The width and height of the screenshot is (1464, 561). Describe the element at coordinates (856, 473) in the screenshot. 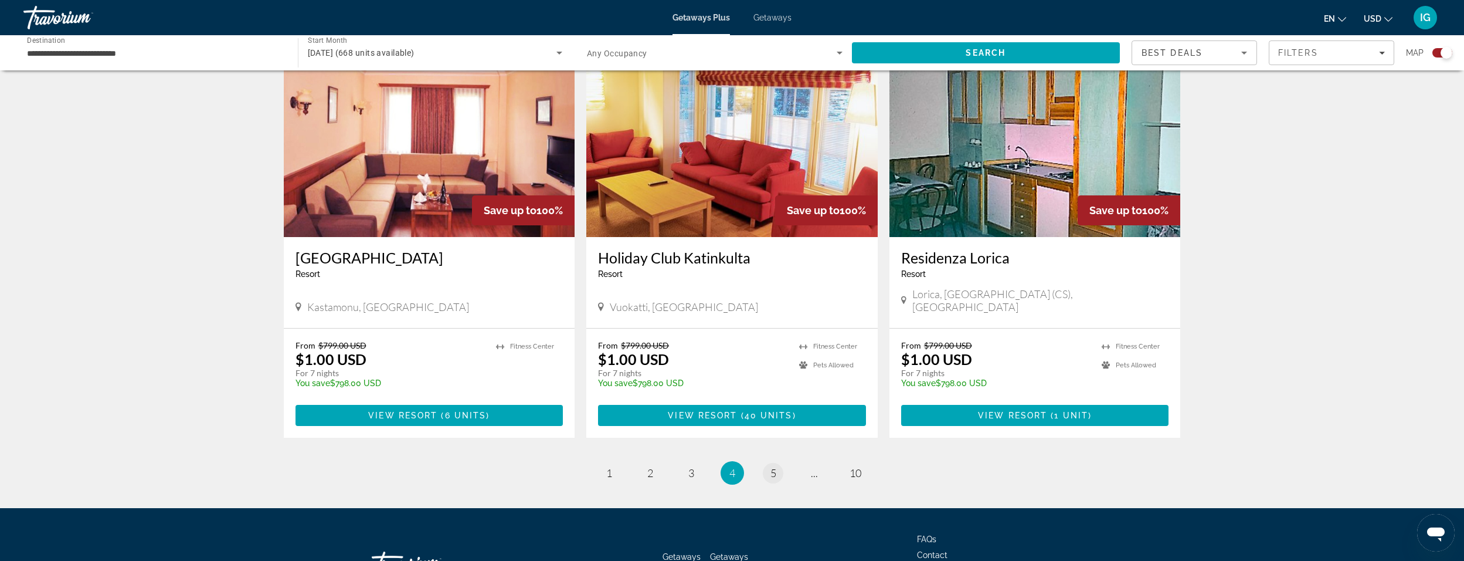

I see `span: 10` at that location.